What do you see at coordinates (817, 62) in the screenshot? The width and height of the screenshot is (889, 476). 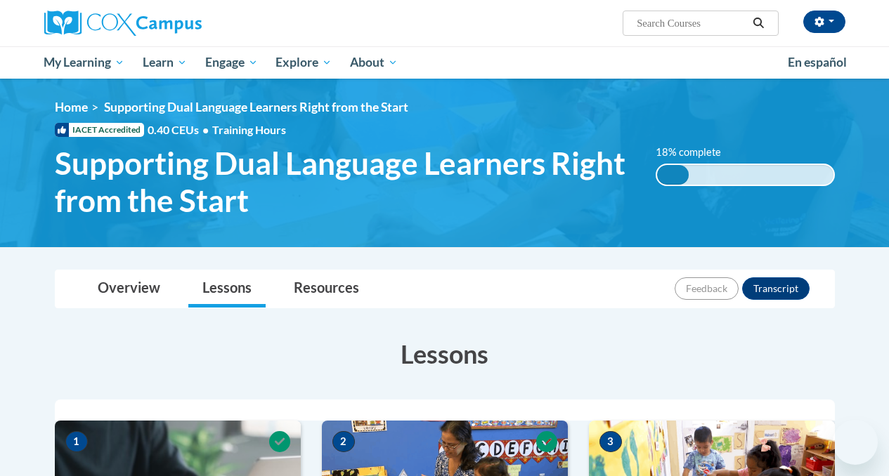 I see `span: En español` at bounding box center [817, 62].